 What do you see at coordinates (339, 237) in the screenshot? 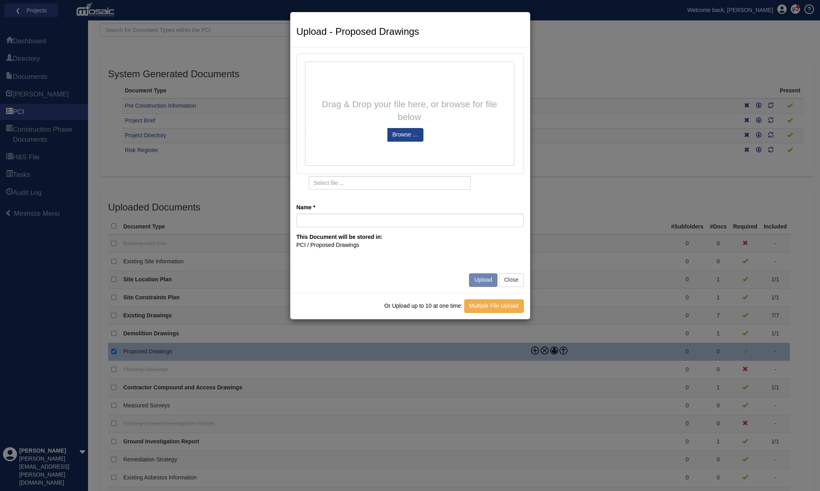
I see `span: This Document will be stored in:` at bounding box center [339, 237].